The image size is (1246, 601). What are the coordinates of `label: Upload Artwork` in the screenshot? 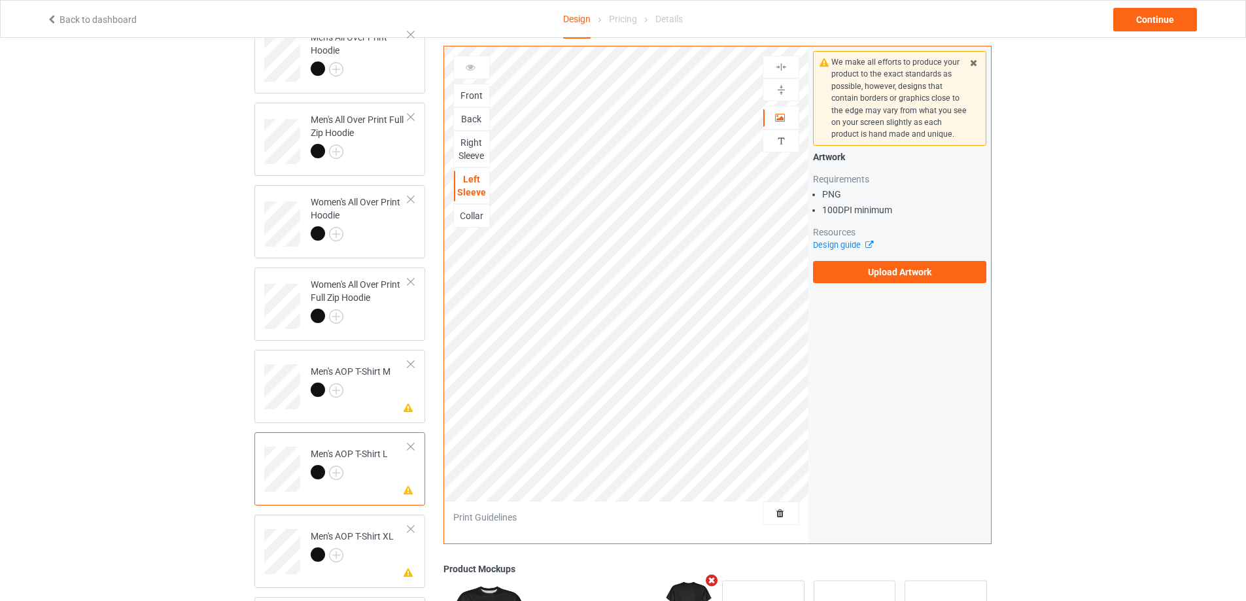 It's located at (900, 272).